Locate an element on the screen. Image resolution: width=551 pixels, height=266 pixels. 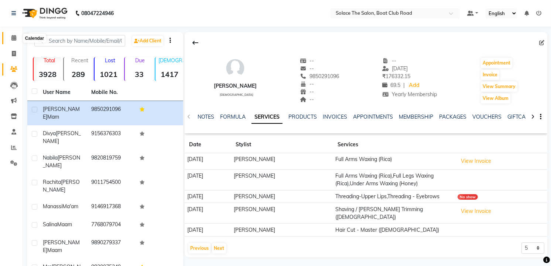
div: No show is located at coordinates (467, 197).